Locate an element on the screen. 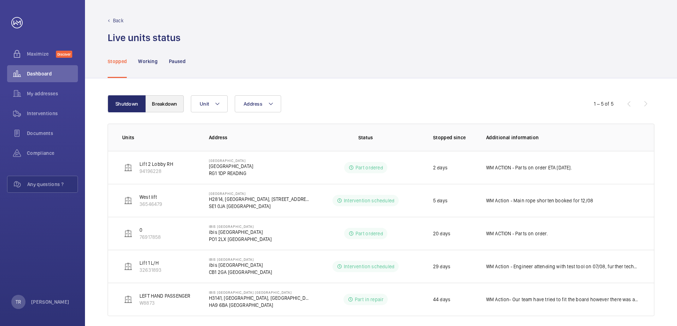 This screenshot has height=326, width=677. p: 36546479 is located at coordinates (151, 204).